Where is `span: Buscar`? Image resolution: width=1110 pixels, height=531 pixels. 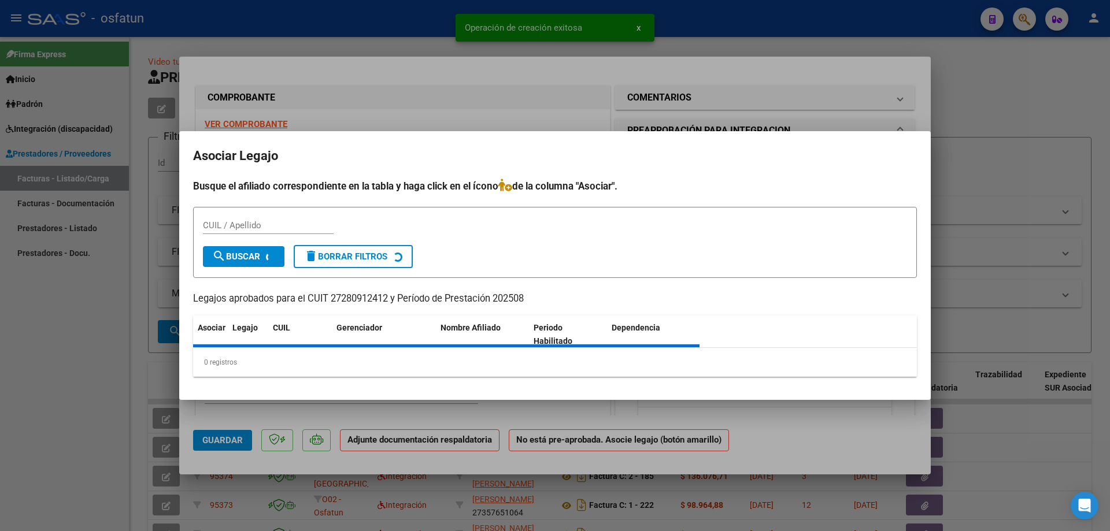
span: Buscar is located at coordinates (236, 257).